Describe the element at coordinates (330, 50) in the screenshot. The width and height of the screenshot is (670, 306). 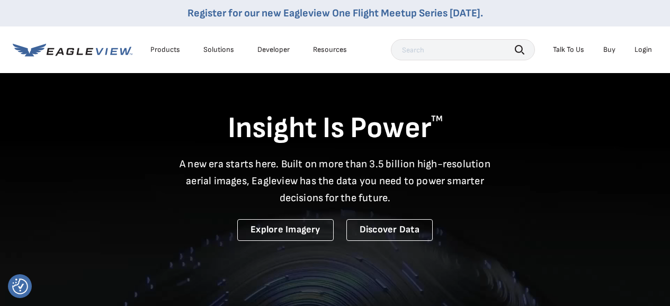
I see `div: Resources` at that location.